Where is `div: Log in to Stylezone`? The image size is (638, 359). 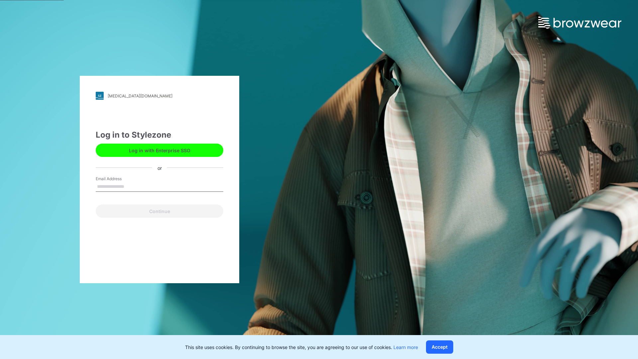
div: Log in to Stylezone is located at coordinates (159, 135).